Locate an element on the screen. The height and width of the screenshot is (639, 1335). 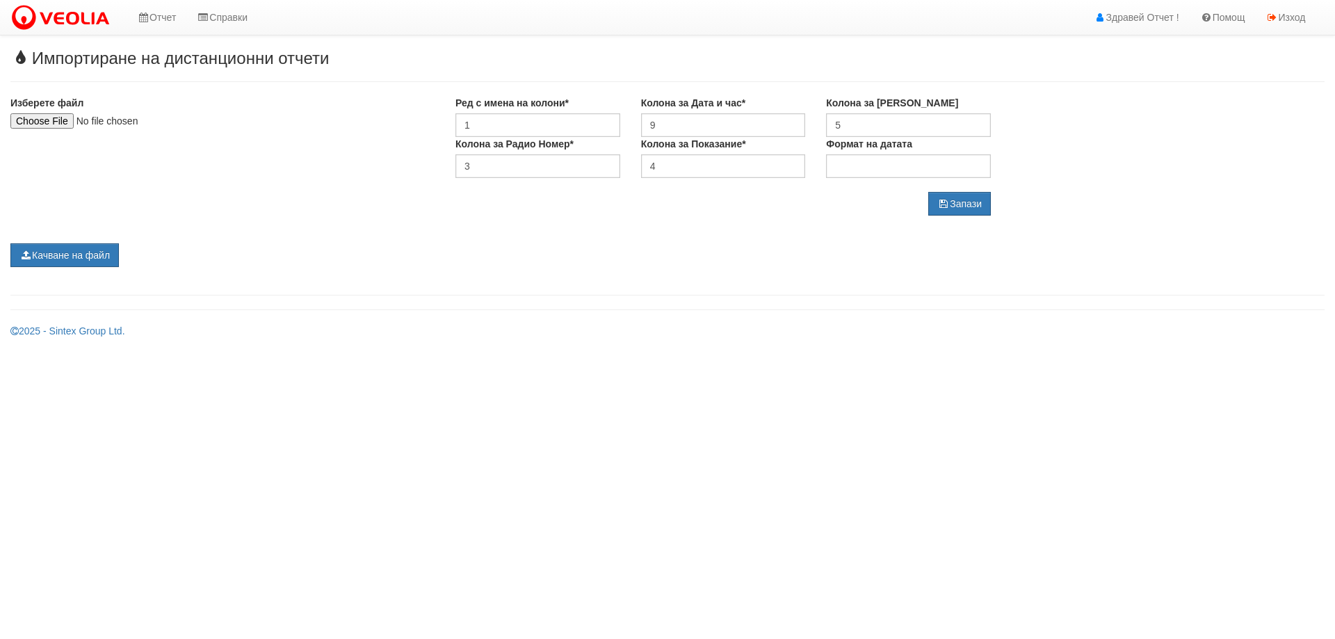
label: Формат на датата is located at coordinates (869, 144).